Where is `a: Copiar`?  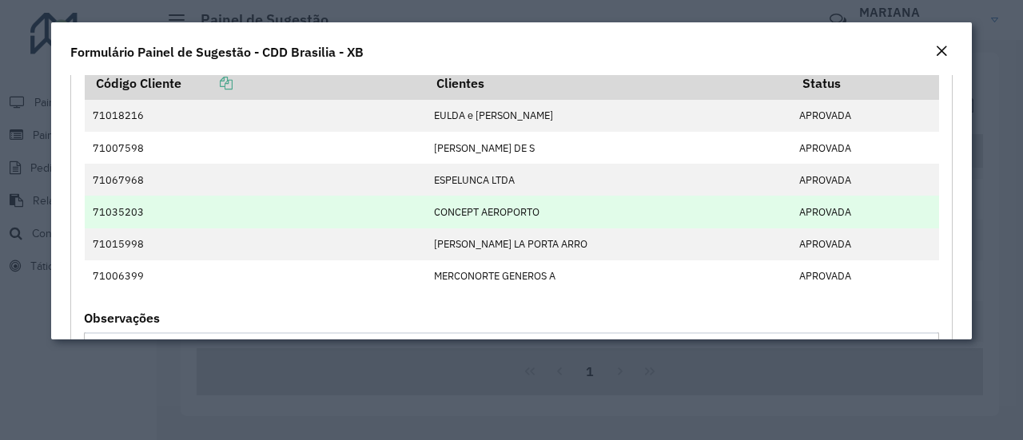 a: Copiar is located at coordinates (207, 83).